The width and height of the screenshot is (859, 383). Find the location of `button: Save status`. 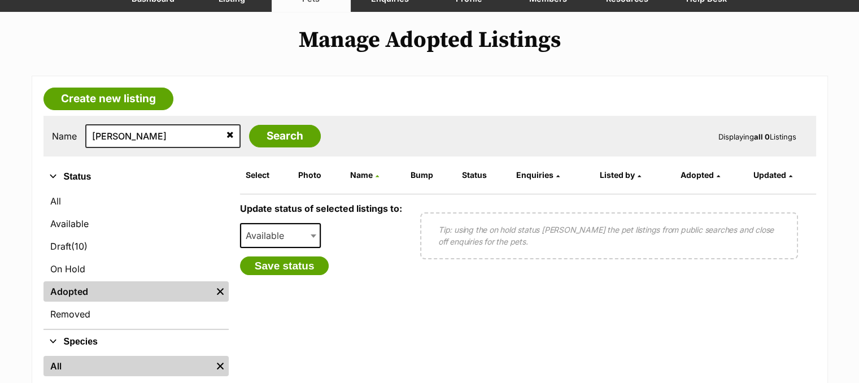

button: Save status is located at coordinates (285, 266).